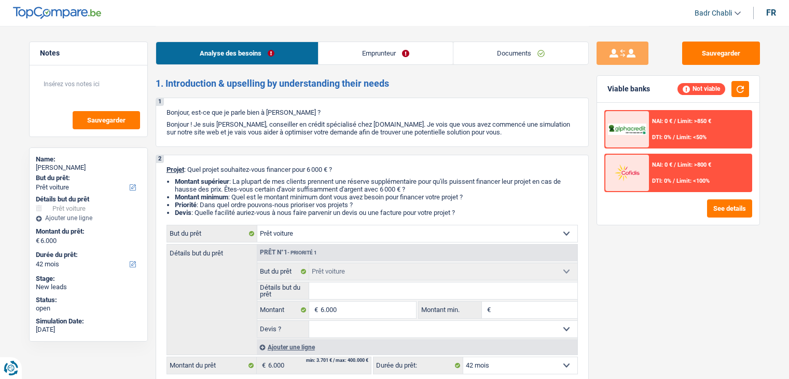 Image resolution: width=789 pixels, height=379 pixels. Describe the element at coordinates (237, 53) in the screenshot. I see `a: Analyse des besoins` at that location.